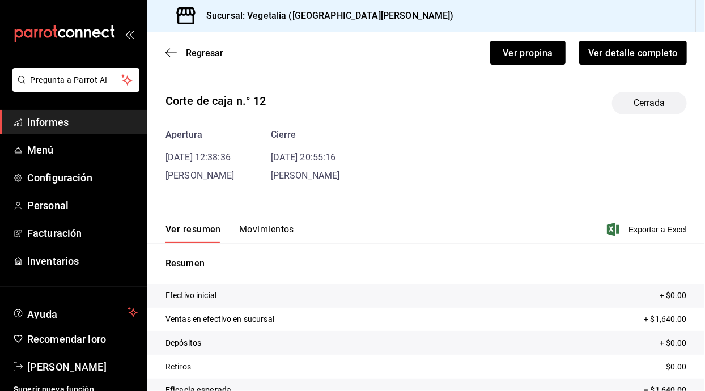 The width and height of the screenshot is (705, 391). I want to click on font: Retiros, so click(178, 367).